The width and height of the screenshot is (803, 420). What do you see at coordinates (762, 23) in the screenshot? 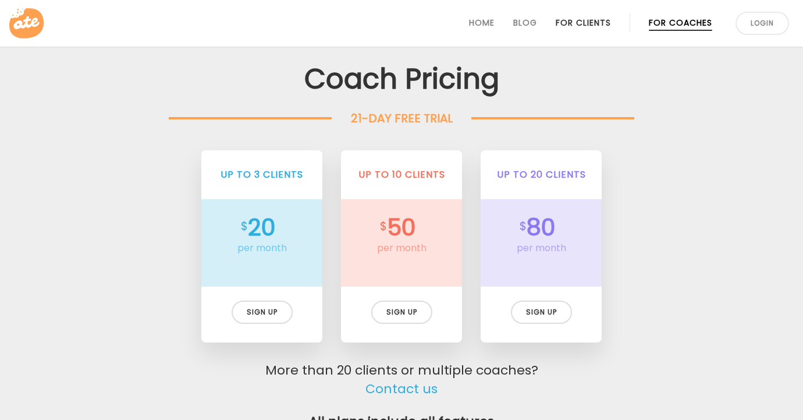
I see `a: Login` at bounding box center [762, 23].